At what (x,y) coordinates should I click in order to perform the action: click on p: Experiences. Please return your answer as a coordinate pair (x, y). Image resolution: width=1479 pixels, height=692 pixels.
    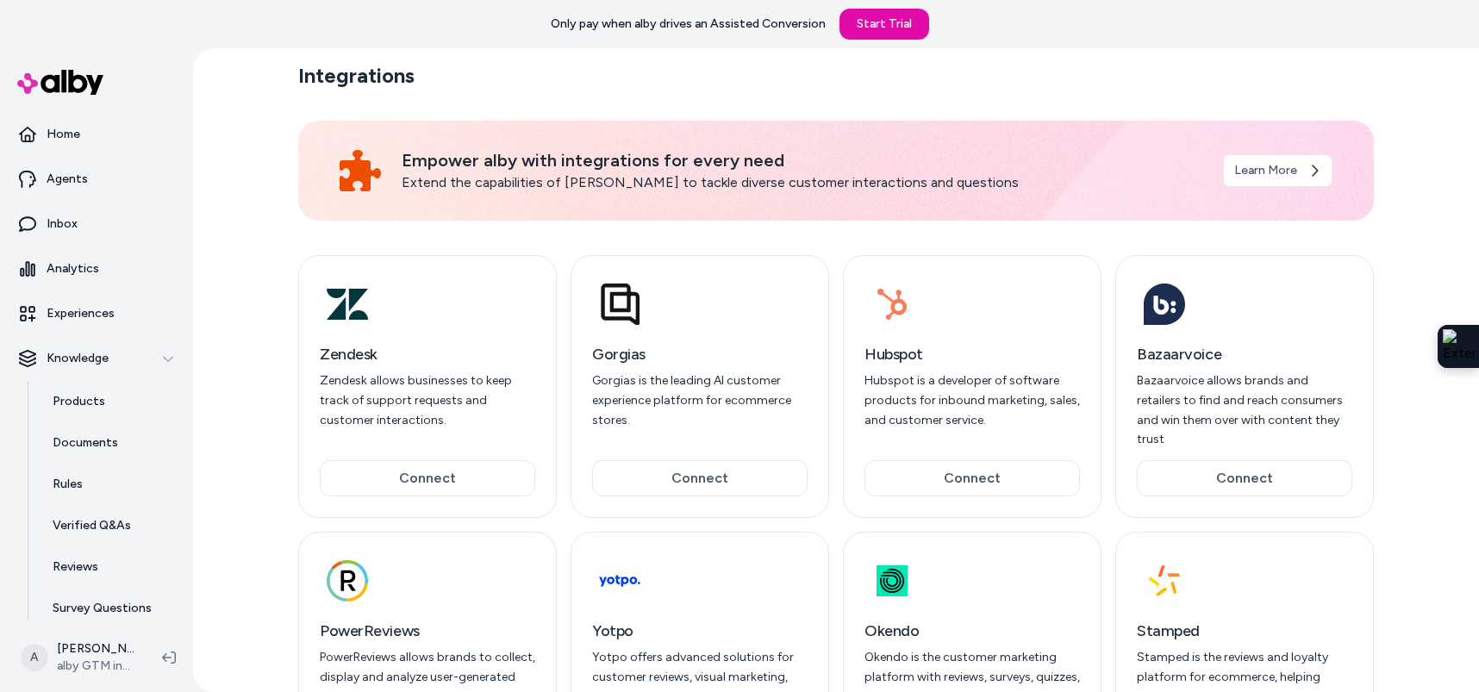
    Looking at the image, I should click on (80, 314).